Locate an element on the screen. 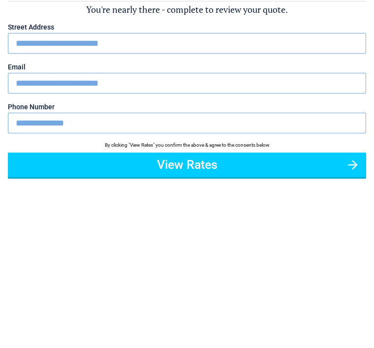 The height and width of the screenshot is (348, 374). div: By clicking "View Rates" you confirm the above & agree to the consents below is located at coordinates (187, 145).